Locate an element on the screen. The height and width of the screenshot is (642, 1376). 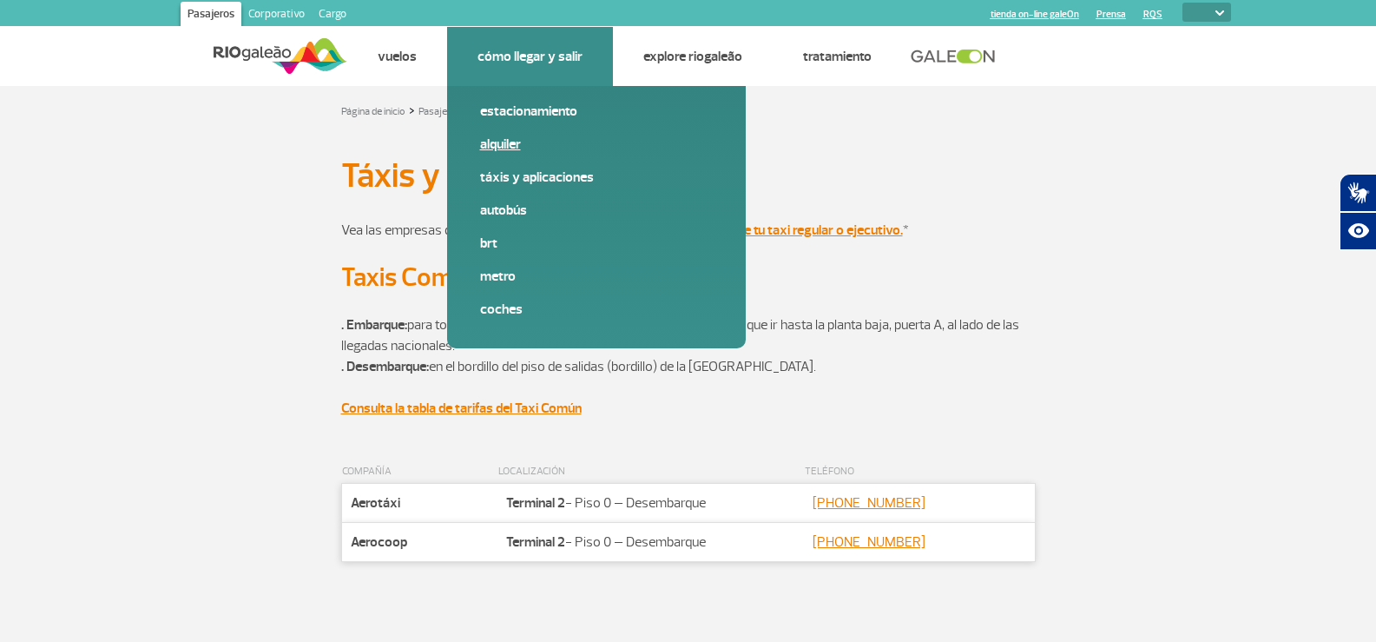
div: Plugin de acessibilidade da Hand Talk. is located at coordinates (1358, 212).